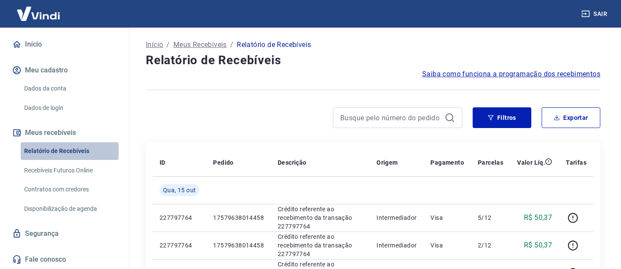  I want to click on a: Meus Recebíveis, so click(200, 45).